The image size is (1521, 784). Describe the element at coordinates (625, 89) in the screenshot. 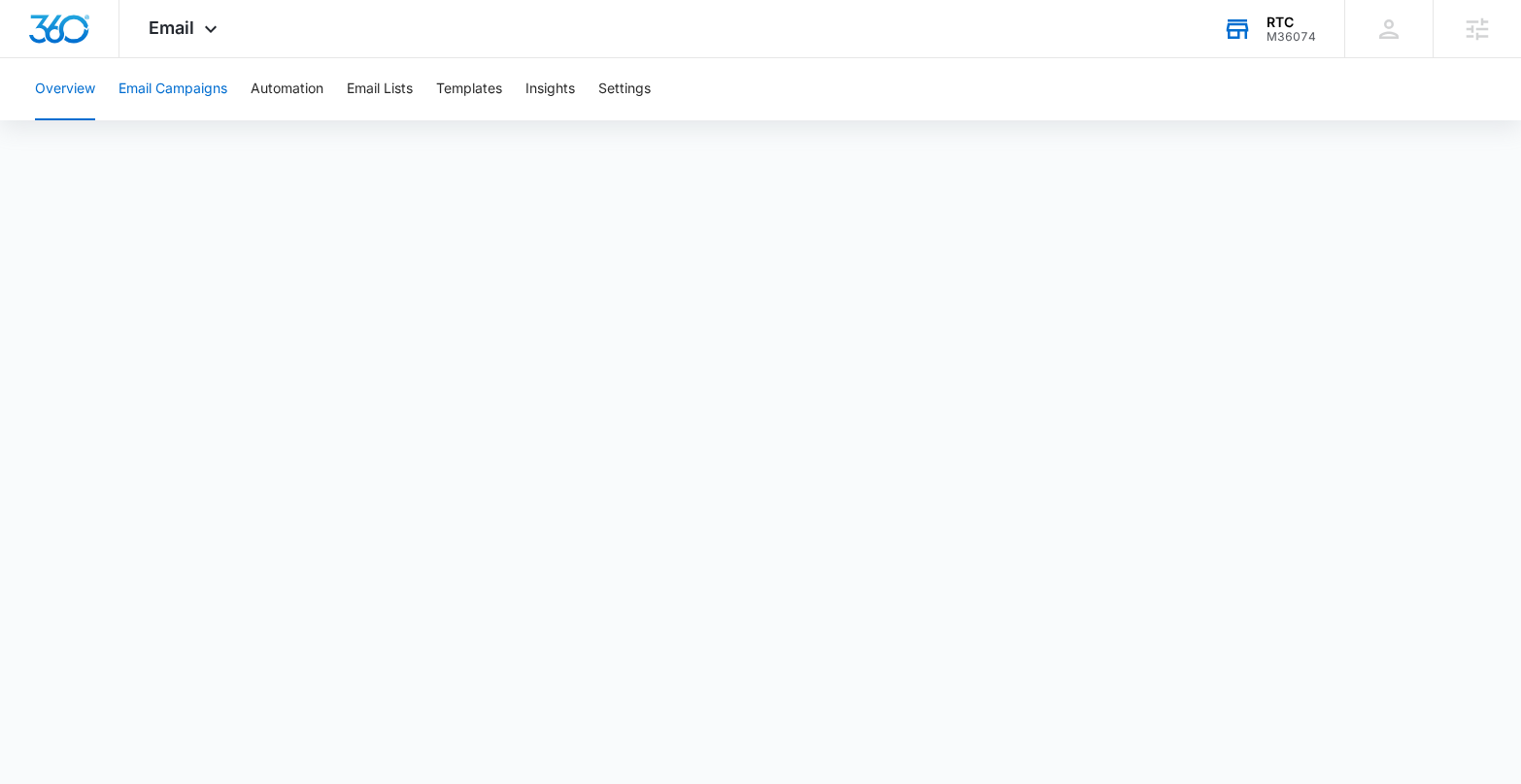

I see `button: Settings` at that location.